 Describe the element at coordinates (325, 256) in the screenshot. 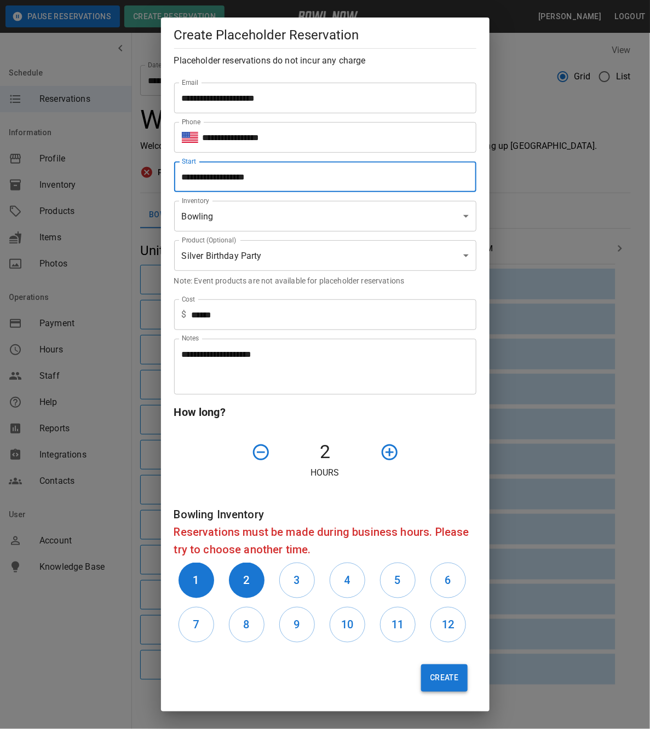

I see `div: Silver Birthday Party` at that location.